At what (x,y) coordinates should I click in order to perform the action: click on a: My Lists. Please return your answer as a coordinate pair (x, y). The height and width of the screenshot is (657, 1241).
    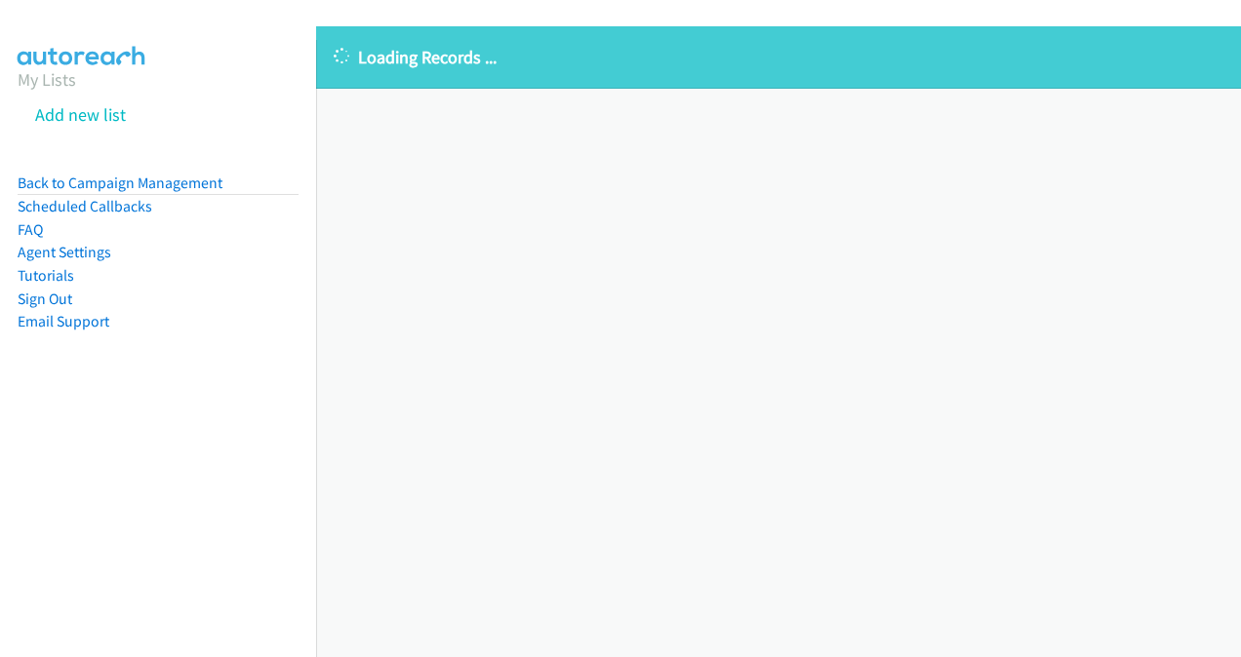
    Looking at the image, I should click on (47, 79).